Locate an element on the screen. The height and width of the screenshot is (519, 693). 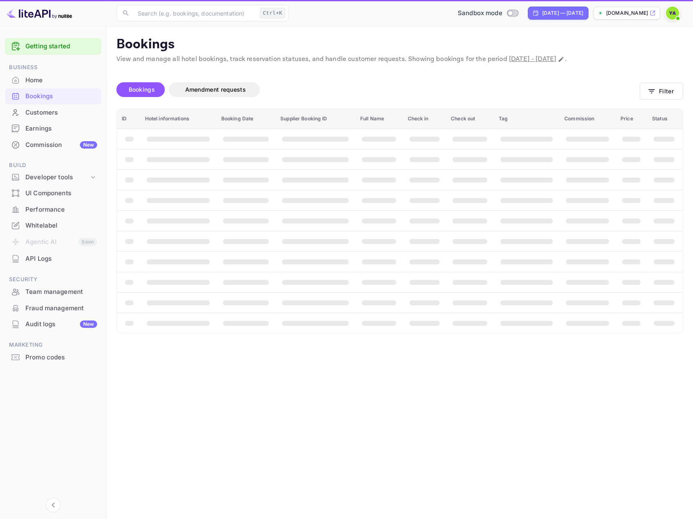
a: Performance is located at coordinates (53, 209).